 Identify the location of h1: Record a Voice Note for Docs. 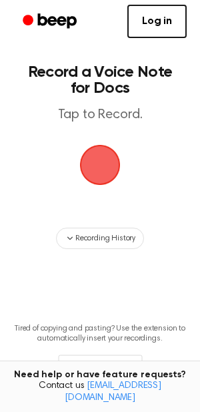
(100, 80).